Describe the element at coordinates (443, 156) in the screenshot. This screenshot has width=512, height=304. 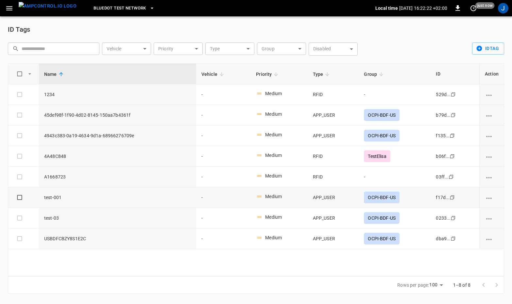
I see `div: b06f...` at that location.